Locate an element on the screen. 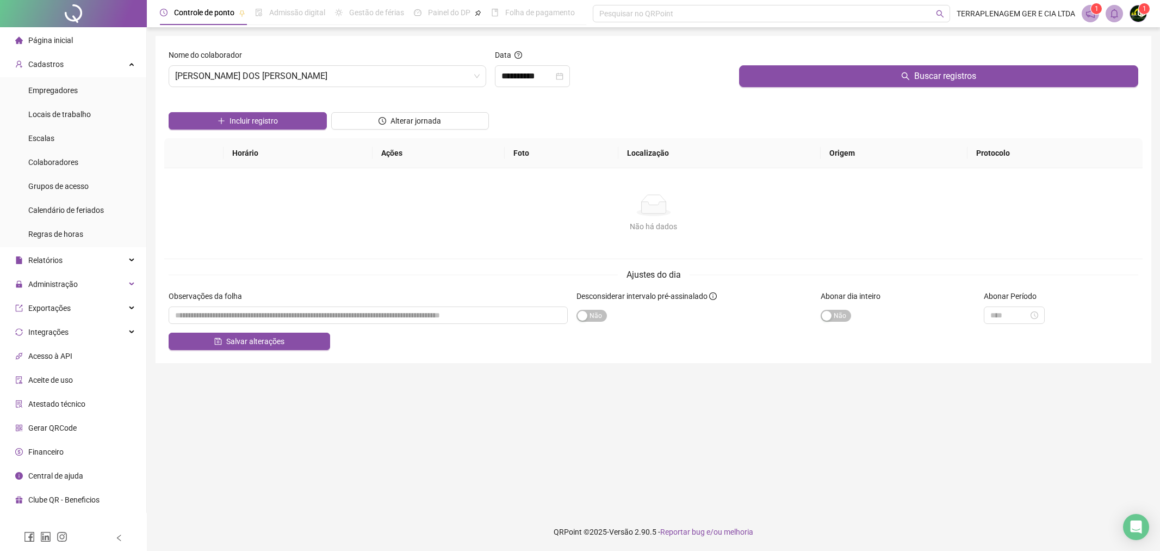 The image size is (1160, 551). button: Buscar registros is located at coordinates (939, 76).